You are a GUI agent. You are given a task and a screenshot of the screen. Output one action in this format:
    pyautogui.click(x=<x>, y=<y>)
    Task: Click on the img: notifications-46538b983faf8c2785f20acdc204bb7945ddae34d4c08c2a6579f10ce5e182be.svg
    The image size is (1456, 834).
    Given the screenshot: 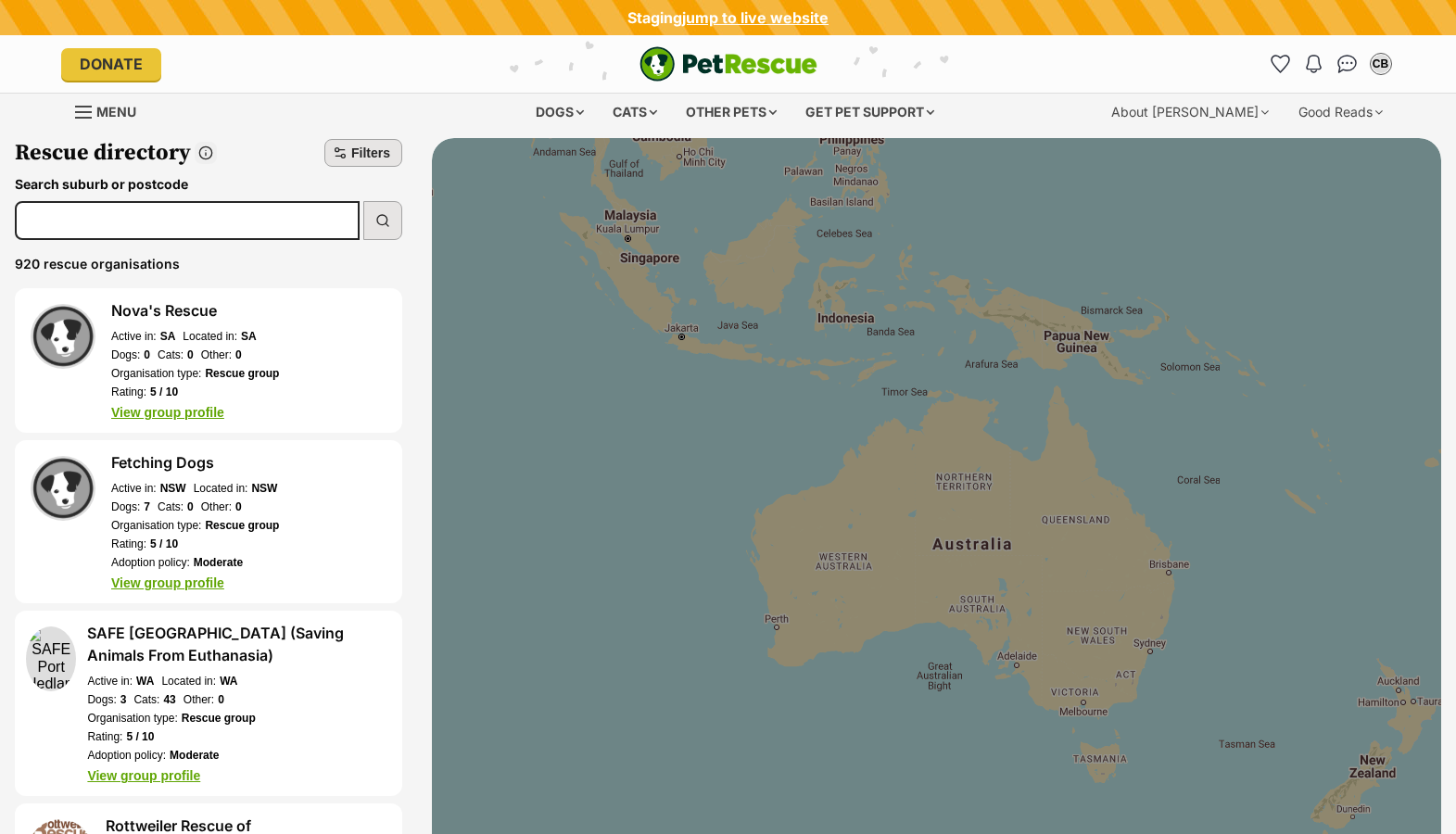 What is the action you would take?
    pyautogui.click(x=1313, y=64)
    